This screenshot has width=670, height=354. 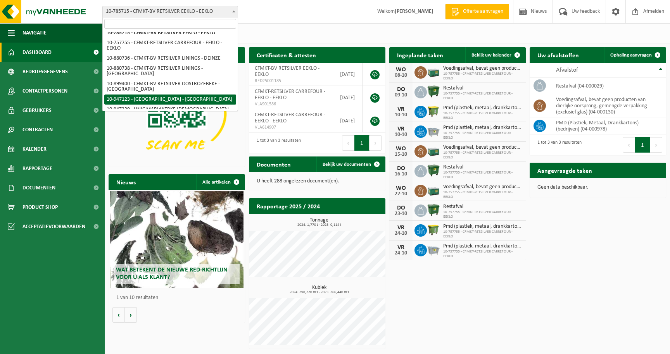 What do you see at coordinates (401, 95) in the screenshot?
I see `div: 09-10` at bounding box center [401, 95].